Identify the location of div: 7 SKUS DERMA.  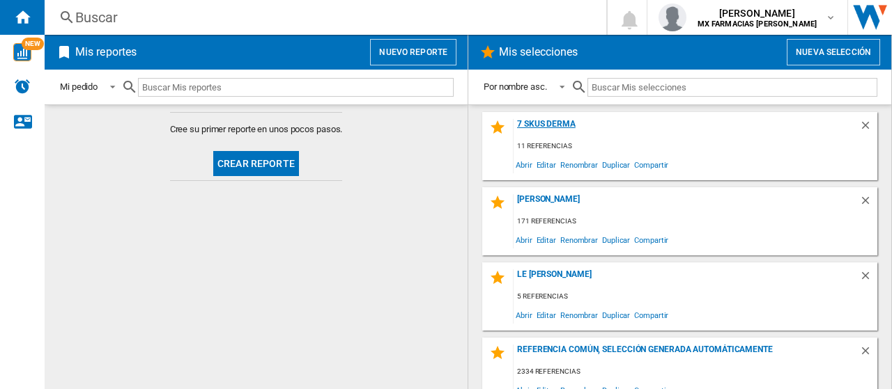
(686, 128).